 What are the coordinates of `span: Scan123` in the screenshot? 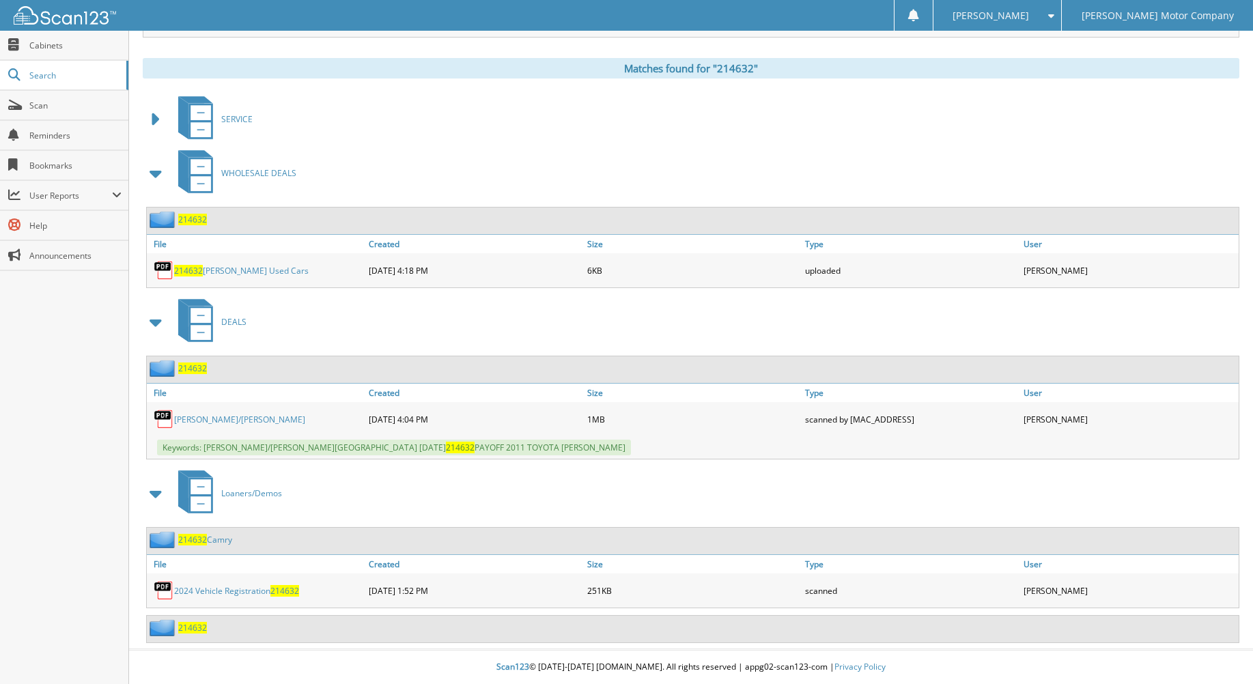 It's located at (513, 667).